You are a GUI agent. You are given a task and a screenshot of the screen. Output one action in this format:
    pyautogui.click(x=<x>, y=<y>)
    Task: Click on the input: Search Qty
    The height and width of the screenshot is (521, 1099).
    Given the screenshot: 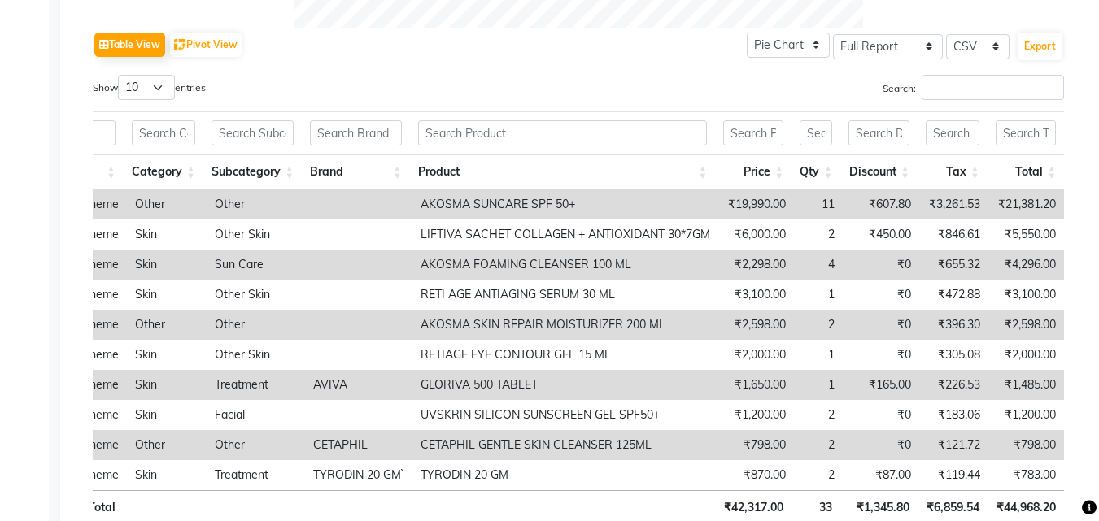 What is the action you would take?
    pyautogui.click(x=816, y=133)
    